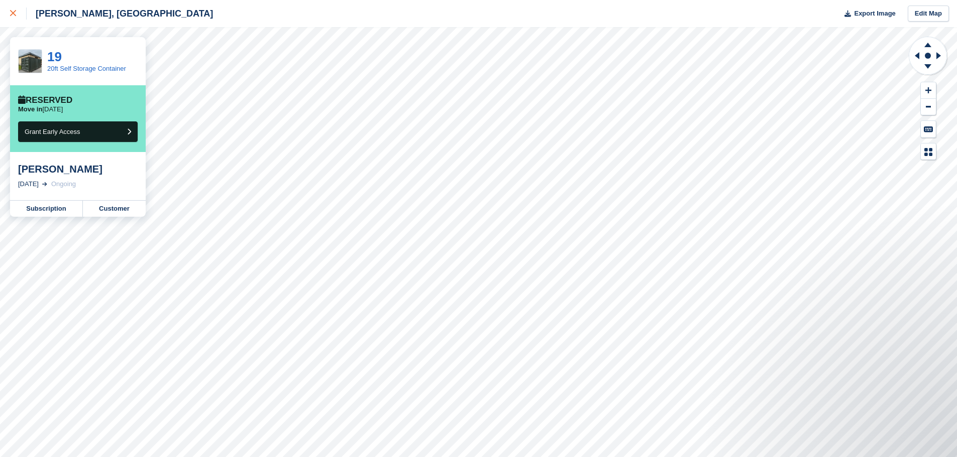 The image size is (957, 457). What do you see at coordinates (928, 14) in the screenshot?
I see `a: Edit Map` at bounding box center [928, 14].